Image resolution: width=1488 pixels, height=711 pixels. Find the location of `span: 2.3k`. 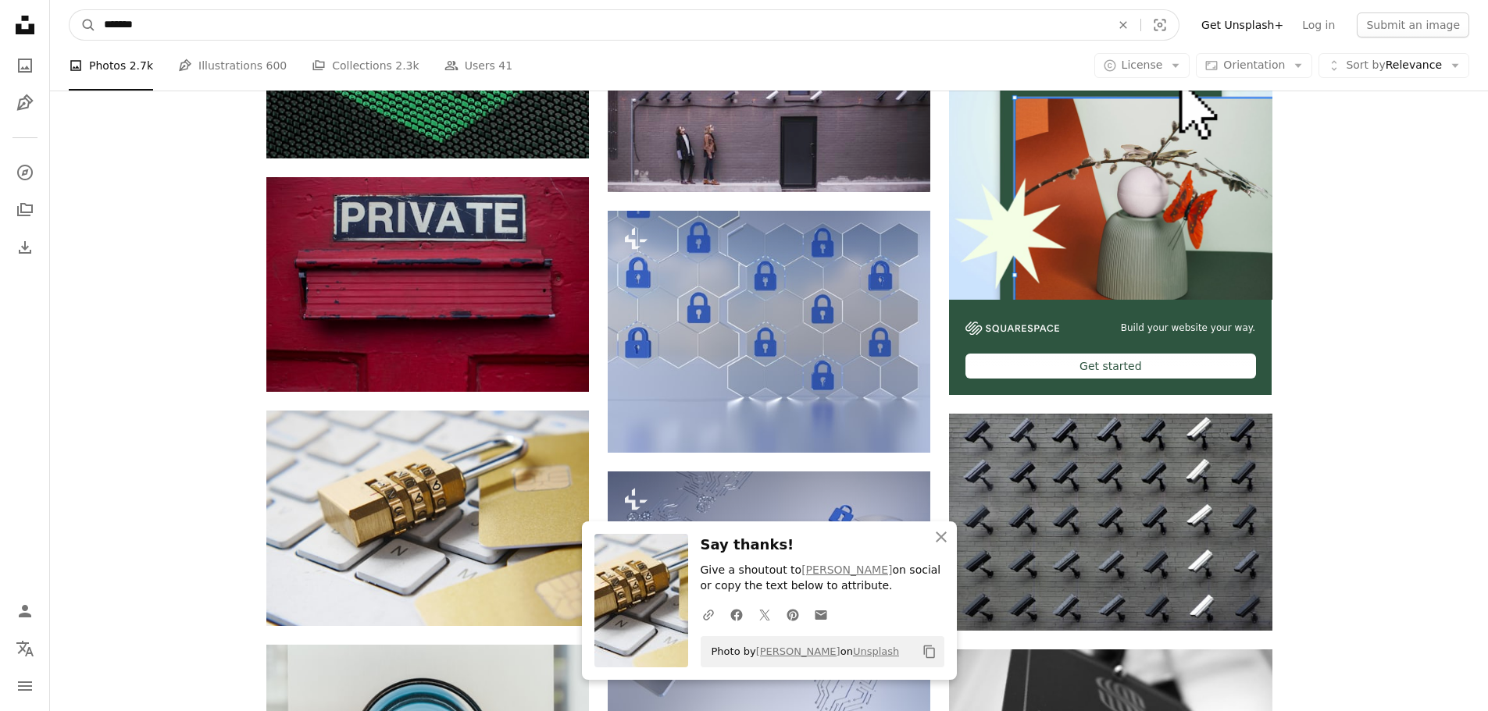

span: 2.3k is located at coordinates (407, 66).